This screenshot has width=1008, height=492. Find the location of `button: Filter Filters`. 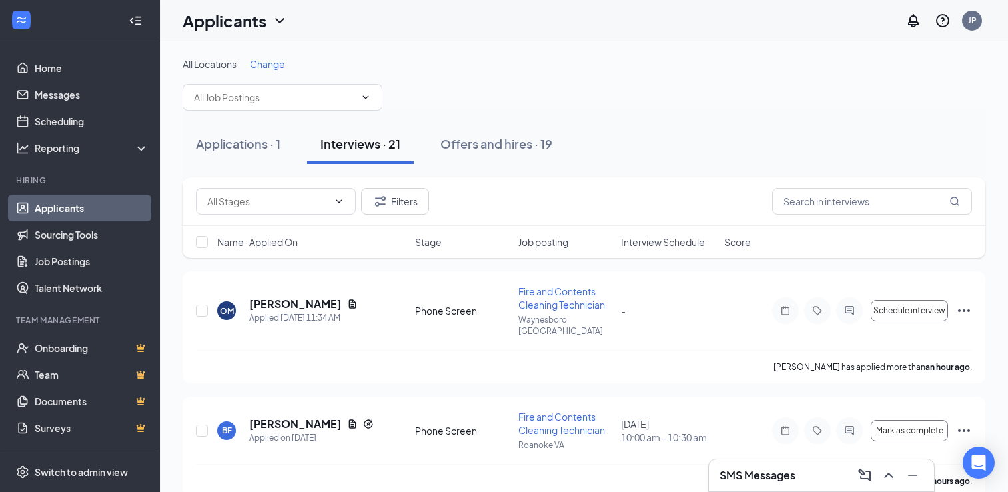

button: Filter Filters is located at coordinates (395, 201).